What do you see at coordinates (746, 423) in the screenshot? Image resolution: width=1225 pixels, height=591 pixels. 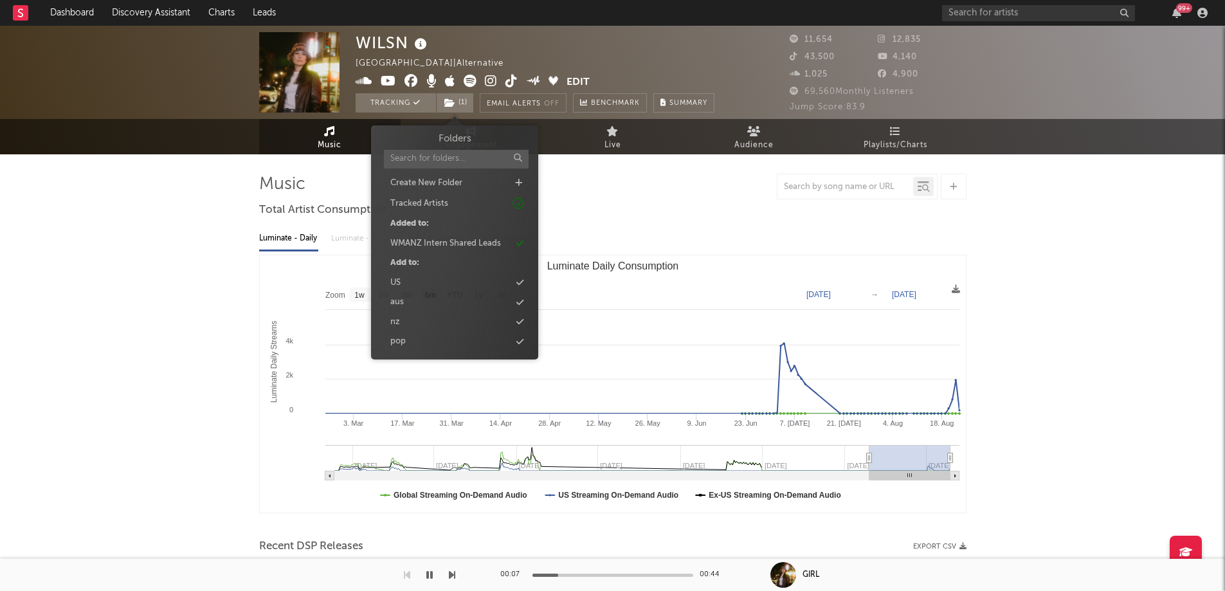 I see `text: 23. Jun` at bounding box center [746, 423].